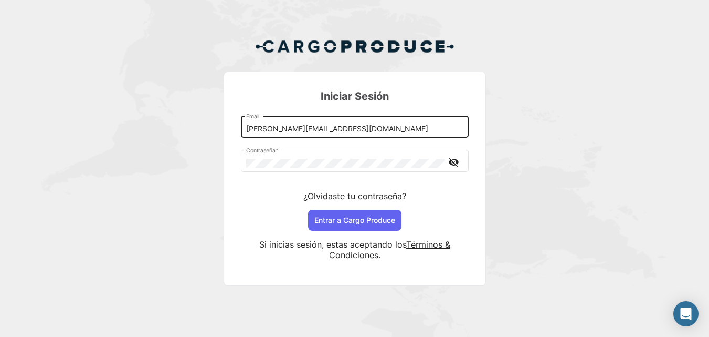 The height and width of the screenshot is (337, 709). What do you see at coordinates (355, 220) in the screenshot?
I see `button: Entrar a Cargo Produce` at bounding box center [355, 220].